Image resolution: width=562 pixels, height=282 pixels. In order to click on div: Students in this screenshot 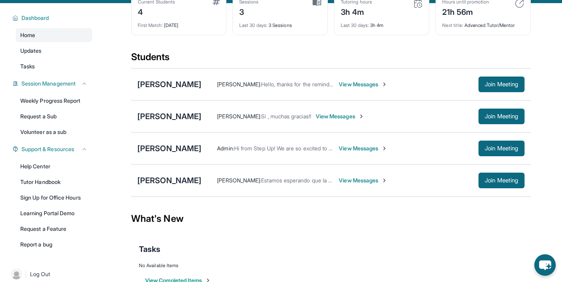, I will do `click(331, 59)`.